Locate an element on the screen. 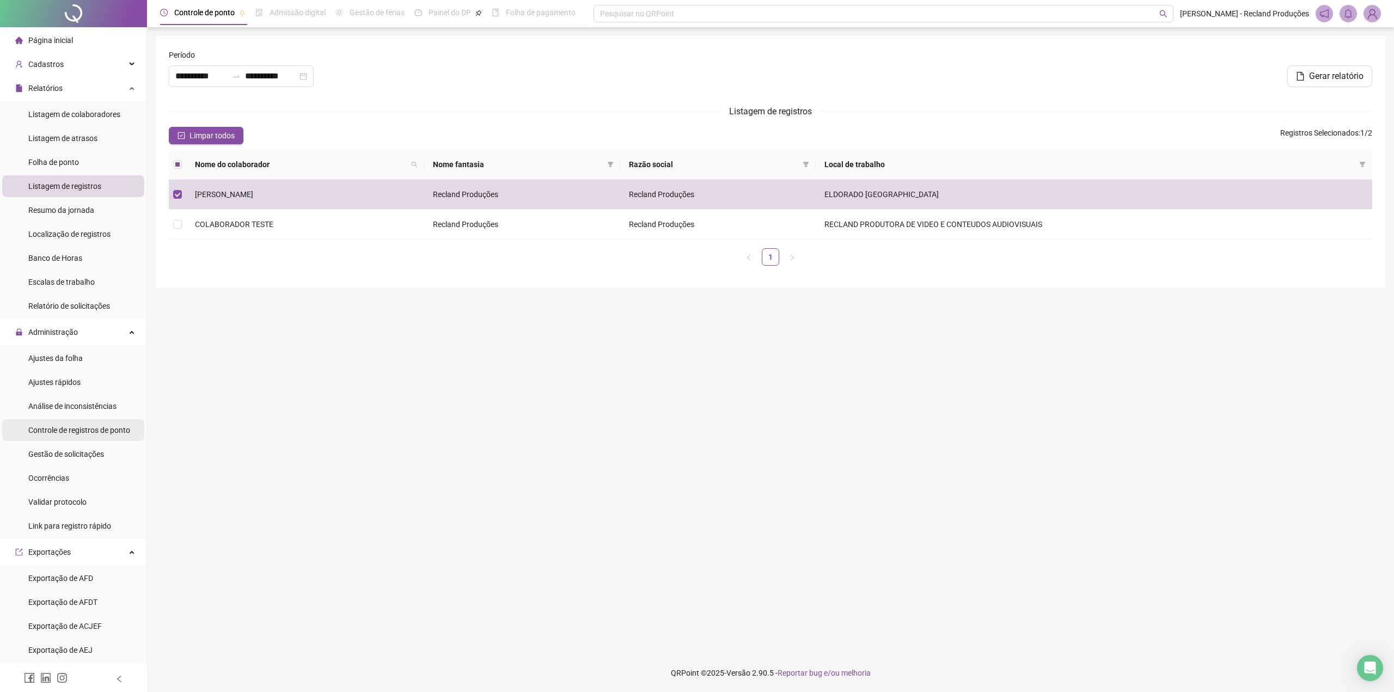  span: Exportações is located at coordinates (50, 552).